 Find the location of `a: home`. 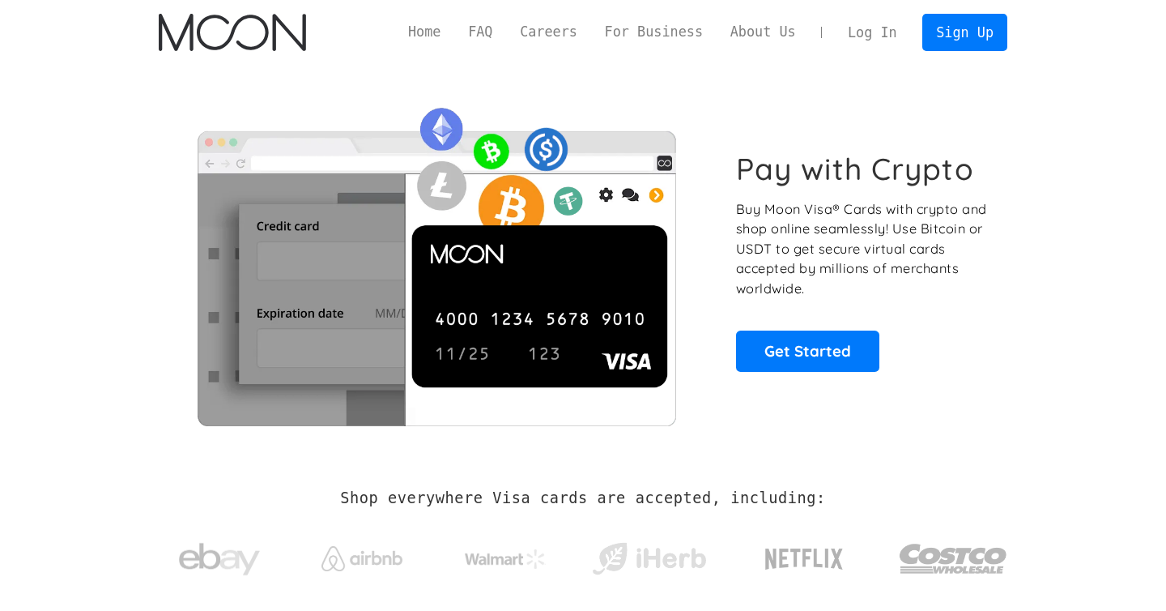

a: home is located at coordinates (232, 32).